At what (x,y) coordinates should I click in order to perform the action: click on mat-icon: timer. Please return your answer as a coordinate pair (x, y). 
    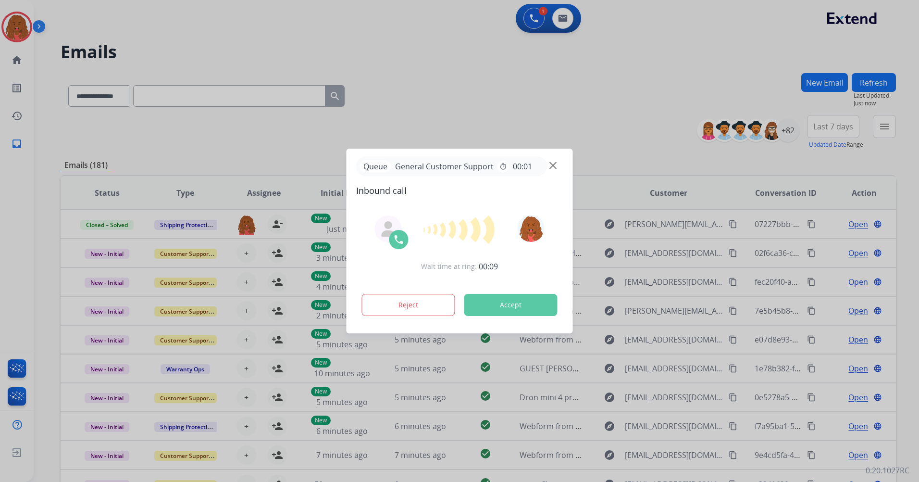
    Looking at the image, I should click on (503, 166).